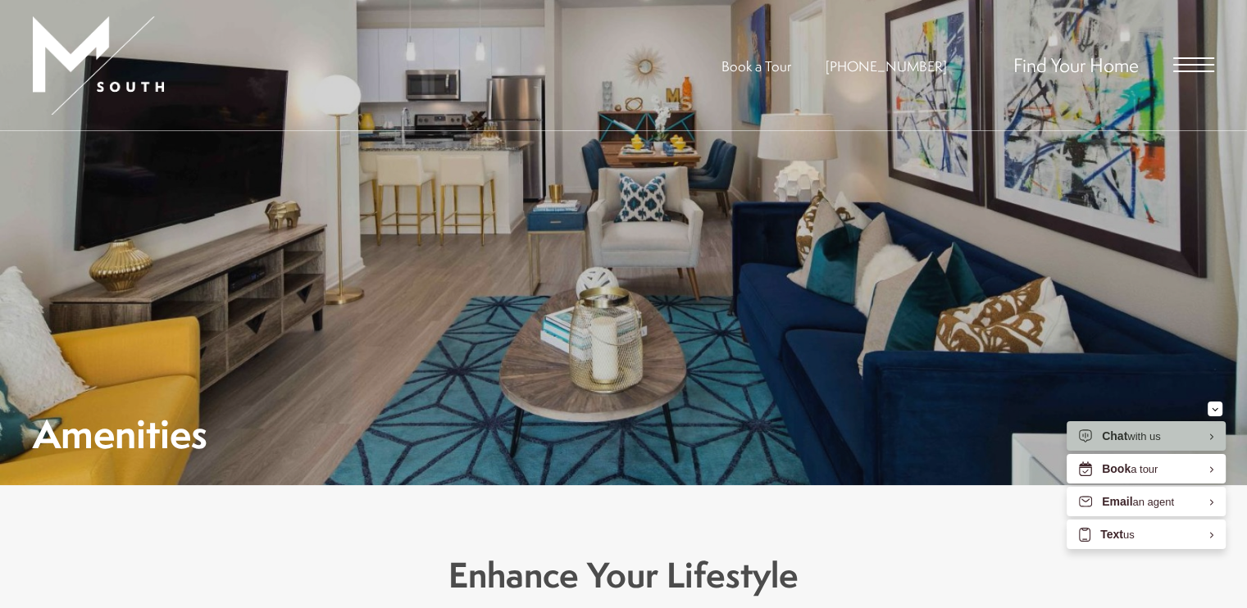  Describe the element at coordinates (1193, 65) in the screenshot. I see `button: Open Menu` at that location.